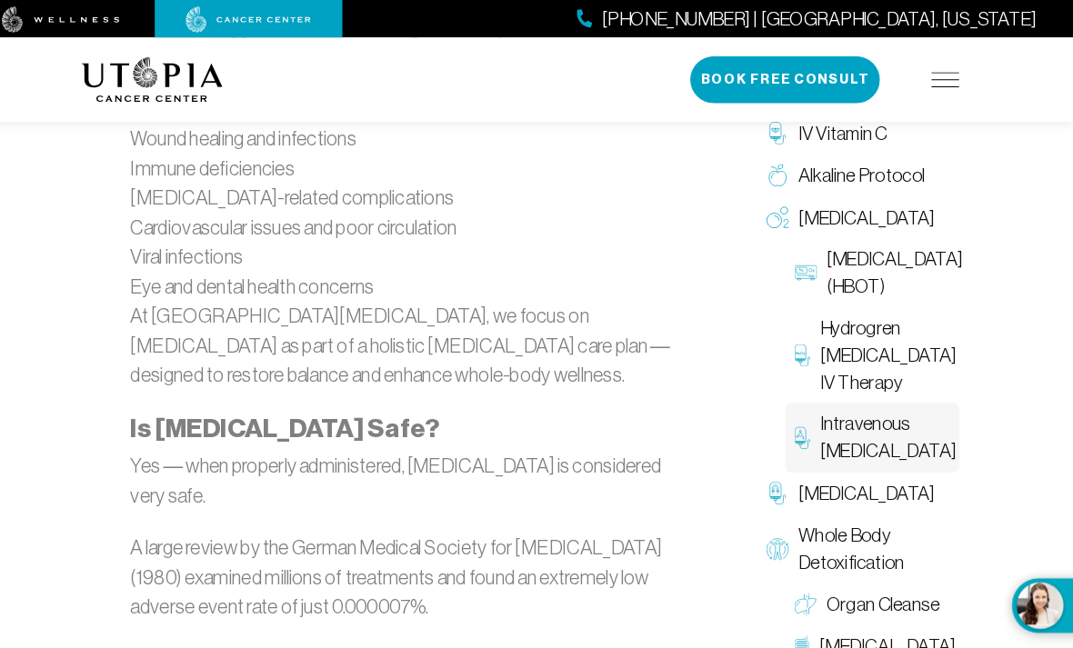 This screenshot has width=1073, height=648. Describe the element at coordinates (427, 135) in the screenshot. I see `li: Wound healing and infections` at that location.